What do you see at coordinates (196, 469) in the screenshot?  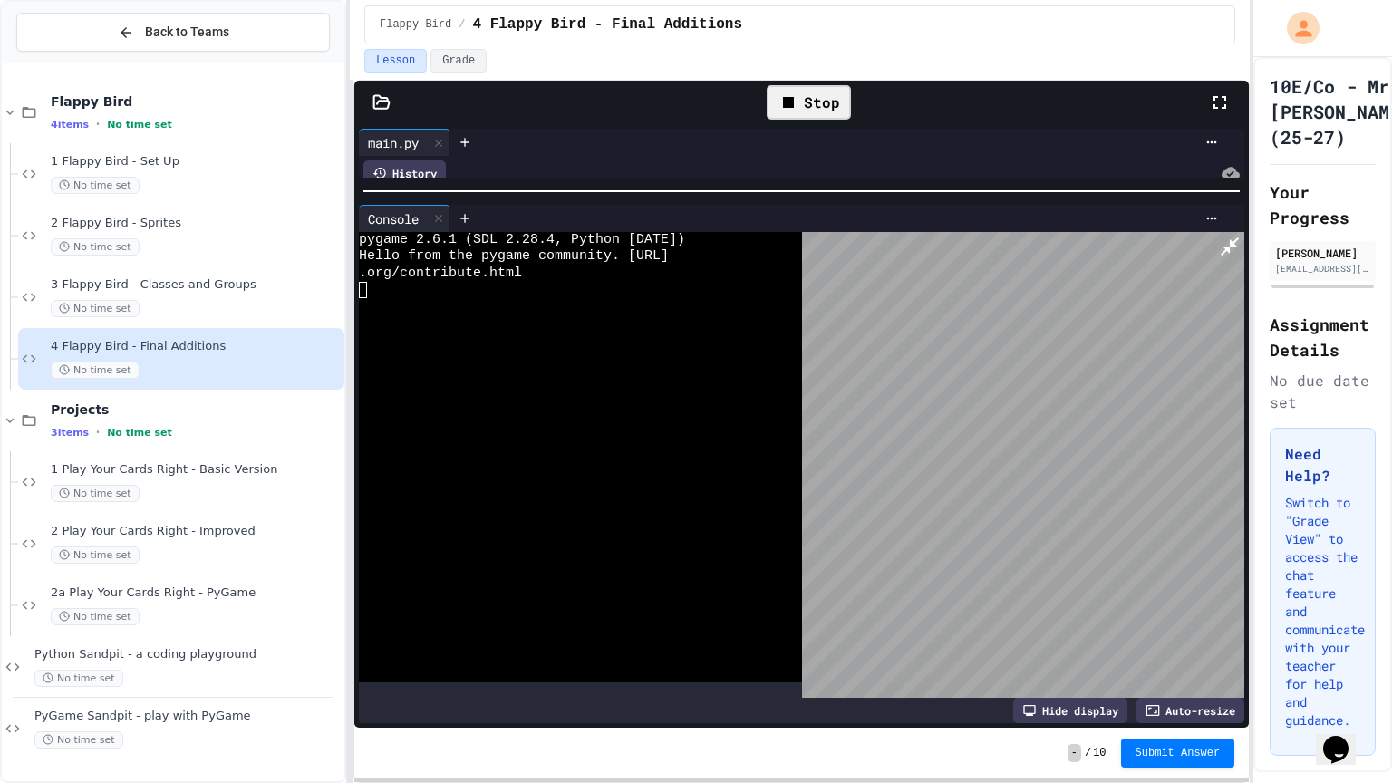 I see `span: 1 Play Your Cards Right - Basic Version` at bounding box center [196, 469].